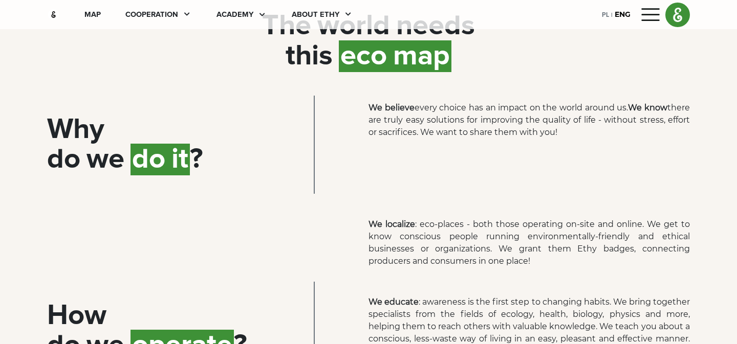 This screenshot has height=344, width=737. What do you see at coordinates (422, 56) in the screenshot?
I see `span: map` at bounding box center [422, 56].